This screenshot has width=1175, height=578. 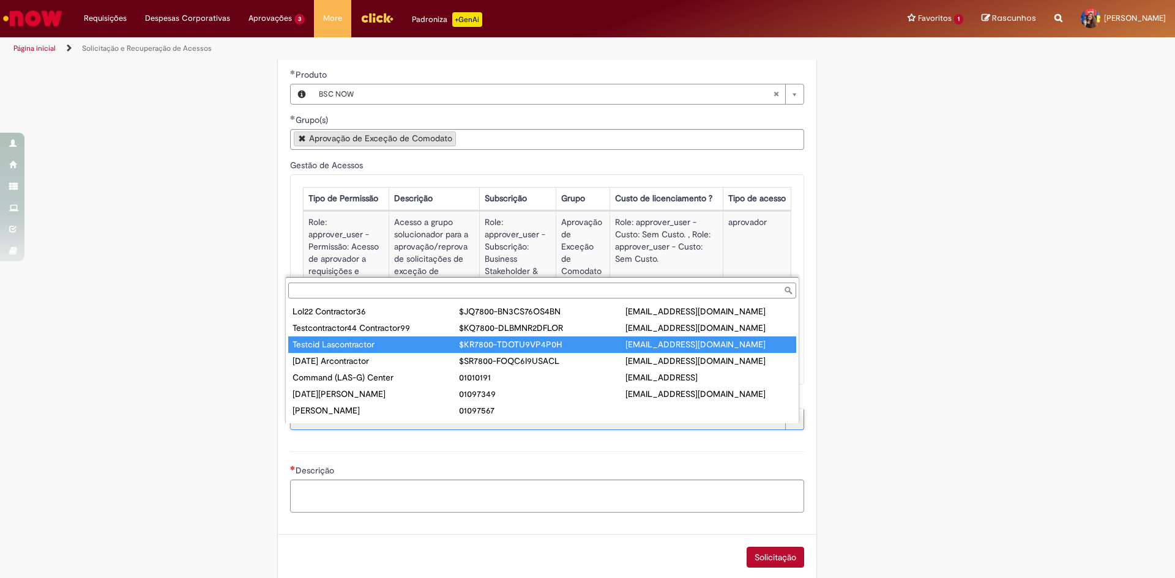 I want to click on div: 01097349, so click(x=542, y=394).